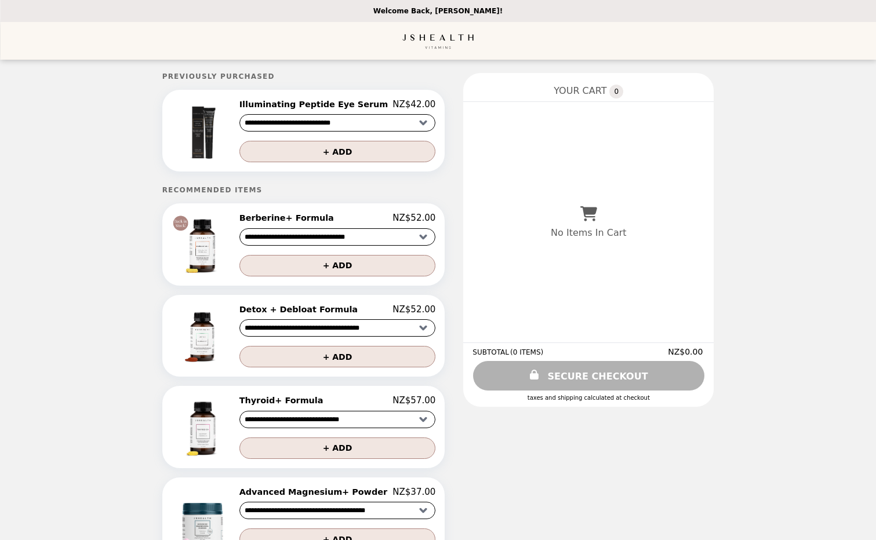 The width and height of the screenshot is (876, 540). Describe the element at coordinates (204, 130) in the screenshot. I see `img: Illuminating Peptide Eye Serum` at that location.